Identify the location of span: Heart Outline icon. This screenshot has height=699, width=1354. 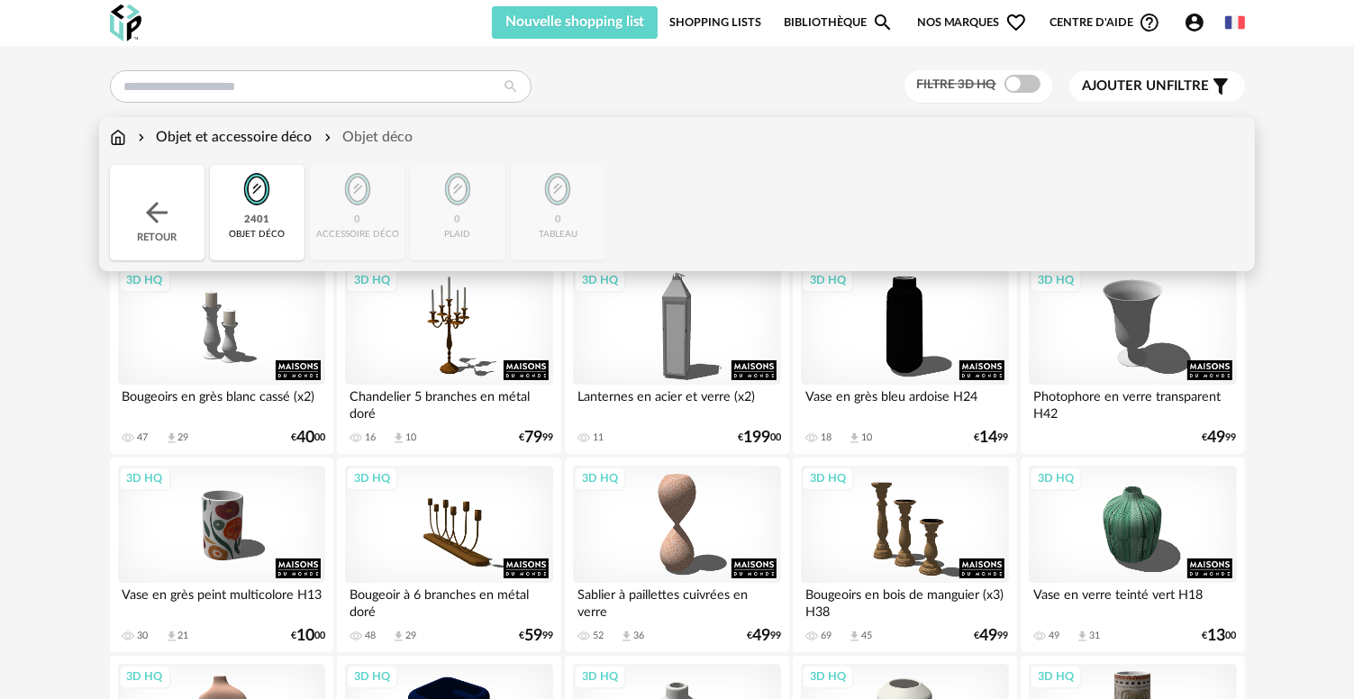
(1016, 23).